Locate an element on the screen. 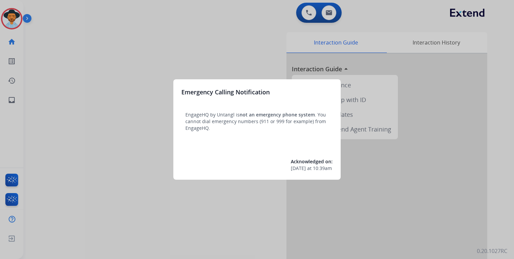  span: 10:39am is located at coordinates (322, 168).